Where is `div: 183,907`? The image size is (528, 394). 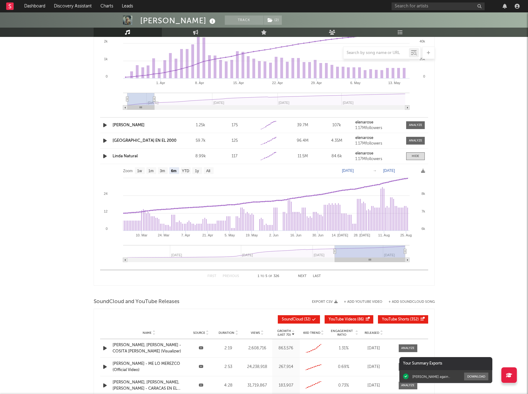 div: 183,907 is located at coordinates (286, 386).